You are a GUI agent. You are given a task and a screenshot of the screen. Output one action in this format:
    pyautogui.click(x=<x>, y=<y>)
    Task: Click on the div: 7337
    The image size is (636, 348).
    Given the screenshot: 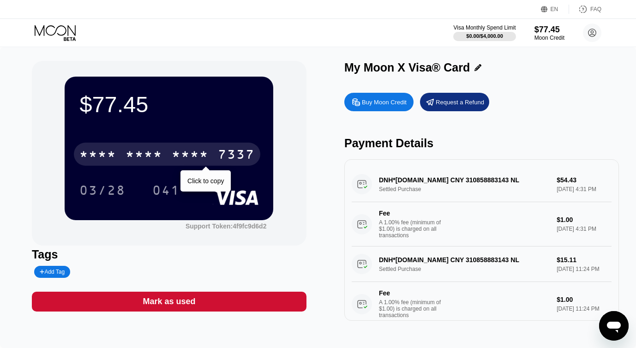 What is the action you would take?
    pyautogui.click(x=236, y=156)
    